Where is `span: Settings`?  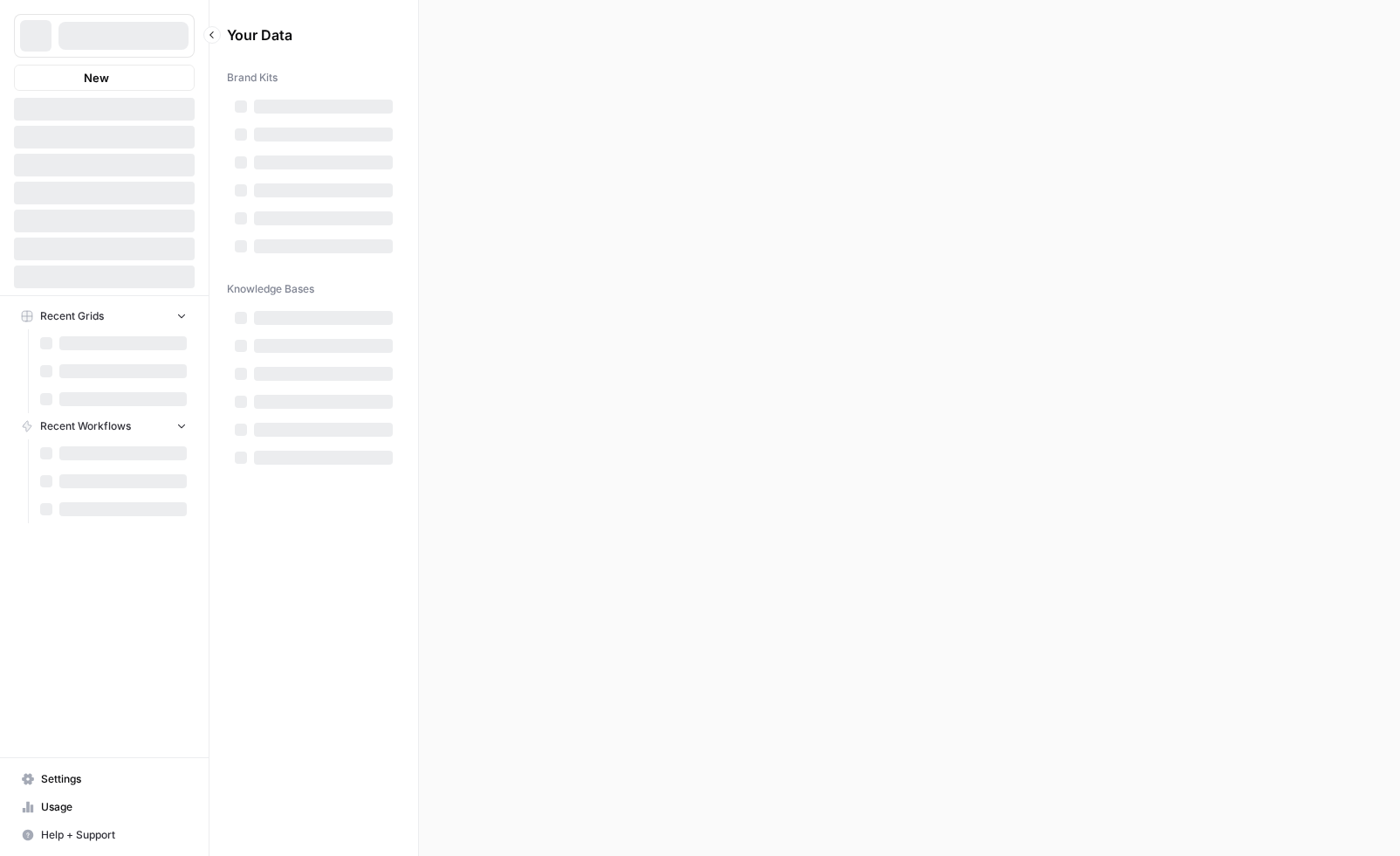 span: Settings is located at coordinates (113, 779).